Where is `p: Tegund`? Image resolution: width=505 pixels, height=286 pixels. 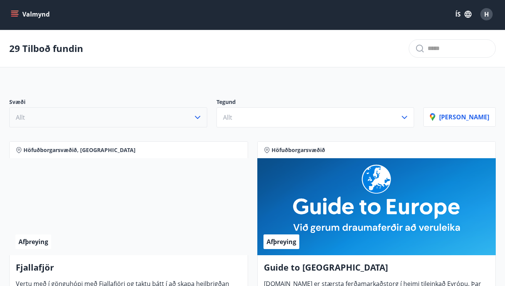
p: Tegund is located at coordinates (315, 103).